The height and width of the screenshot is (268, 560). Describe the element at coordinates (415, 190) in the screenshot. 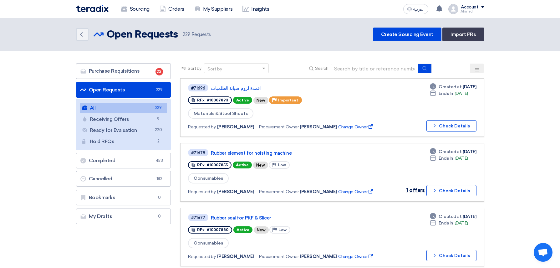

I see `span: 1 offers` at that location.